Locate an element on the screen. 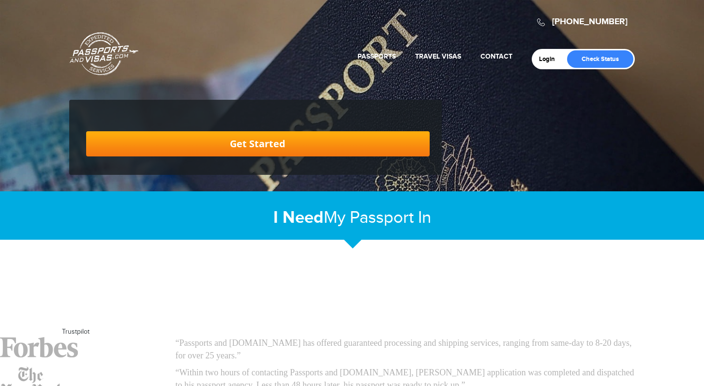 The height and width of the screenshot is (386, 704). a: Login is located at coordinates (550, 59).